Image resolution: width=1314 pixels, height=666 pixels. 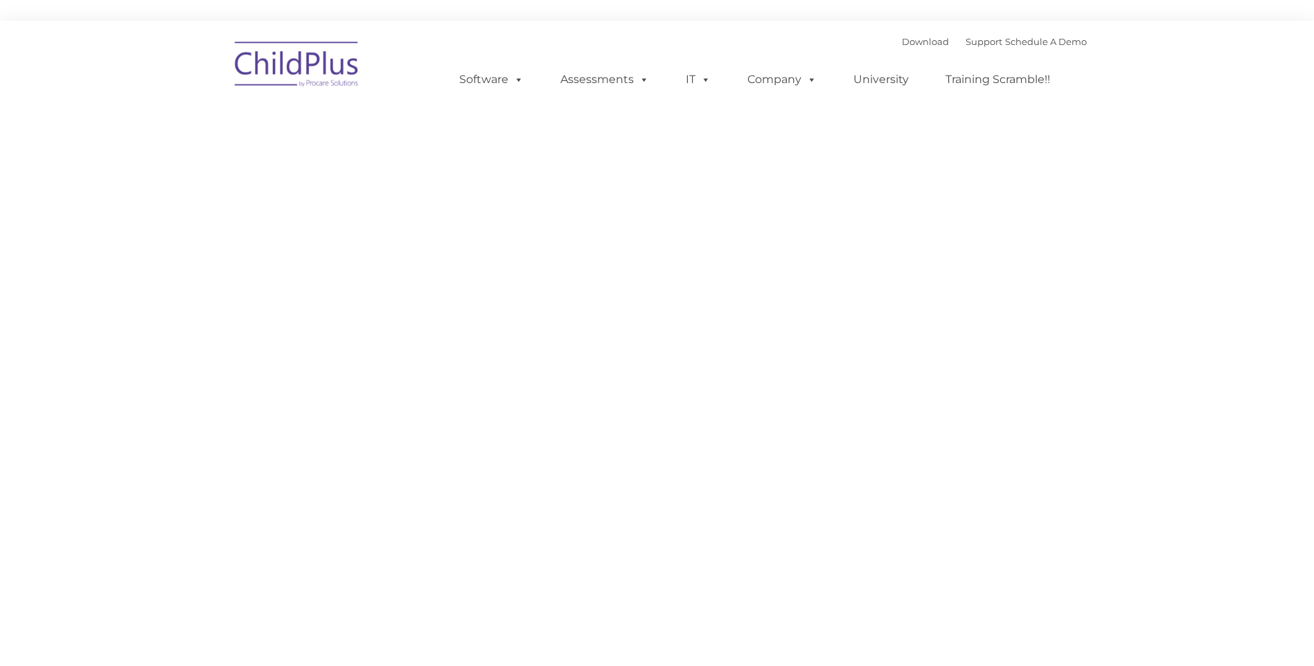 I want to click on a: Training Scramble!!, so click(x=997, y=80).